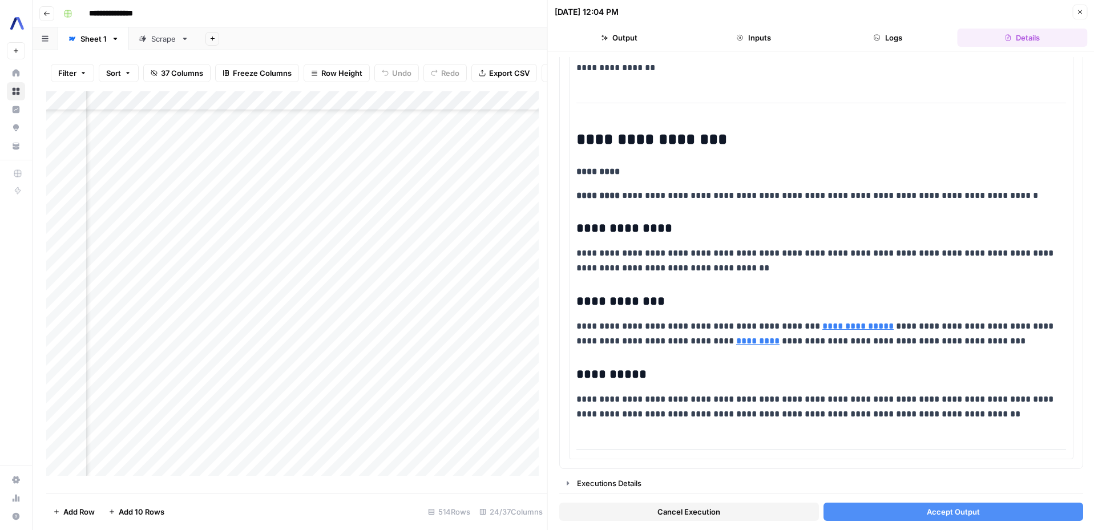 The image size is (1094, 530). What do you see at coordinates (136, 512) in the screenshot?
I see `button: Add 10 Rows` at bounding box center [136, 512].